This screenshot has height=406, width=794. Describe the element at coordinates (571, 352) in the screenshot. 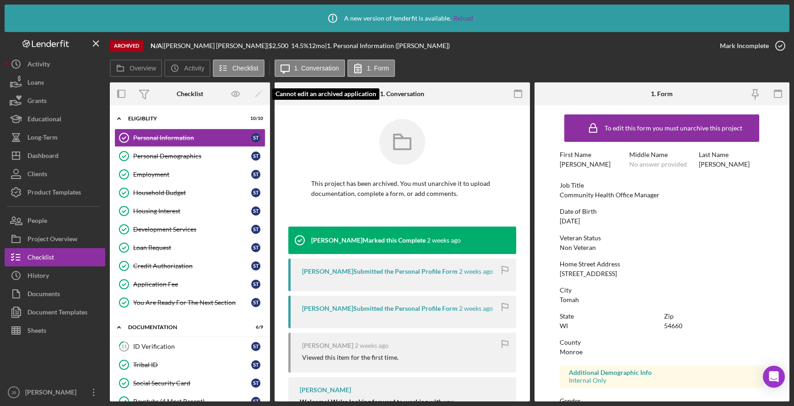

I see `div: Monroe` at that location.